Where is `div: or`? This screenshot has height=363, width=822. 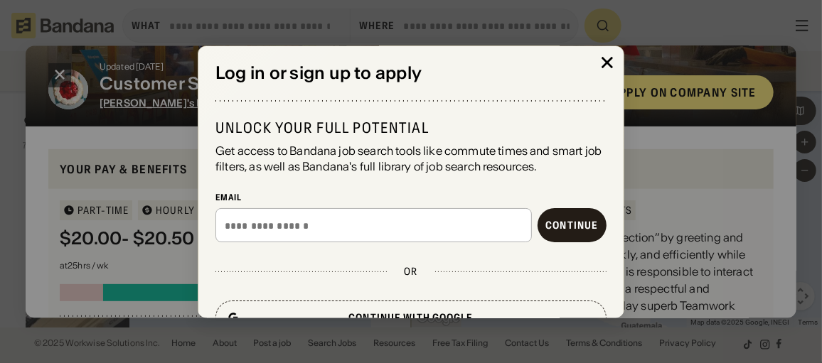 div: or is located at coordinates (410, 272).